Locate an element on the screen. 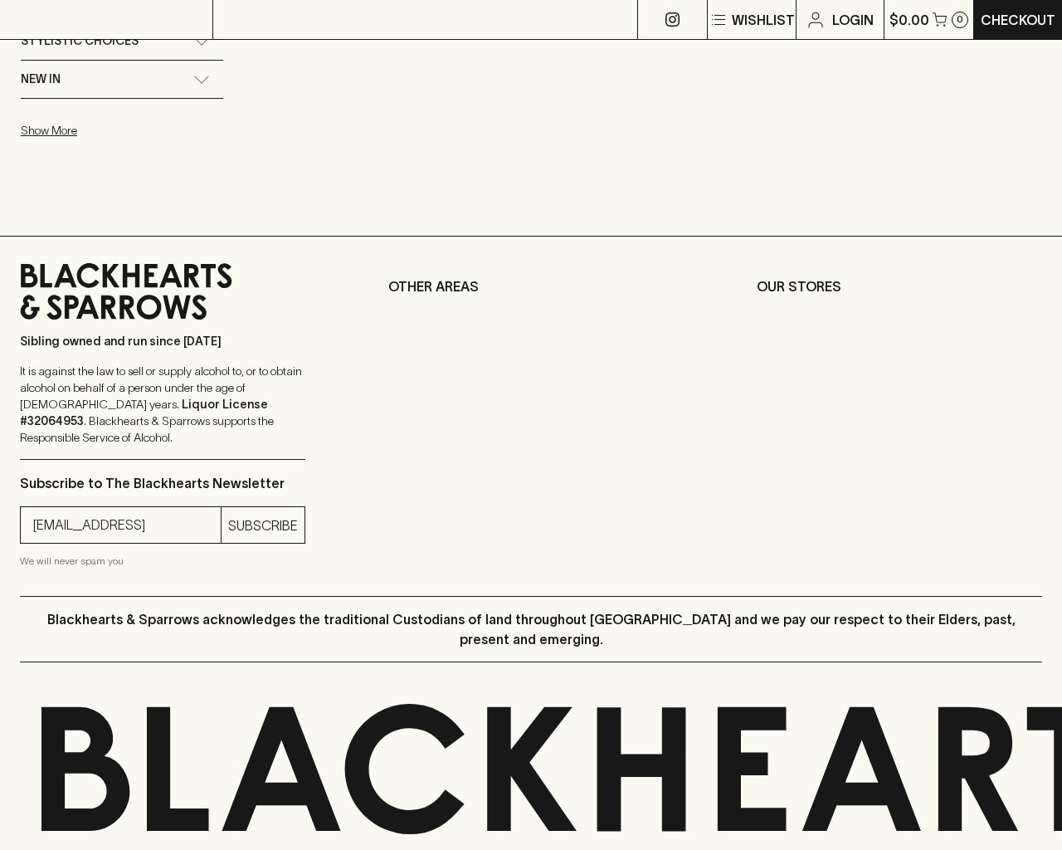 This screenshot has width=1062, height=850. div: Stylistic Choices is located at coordinates (122, 41).